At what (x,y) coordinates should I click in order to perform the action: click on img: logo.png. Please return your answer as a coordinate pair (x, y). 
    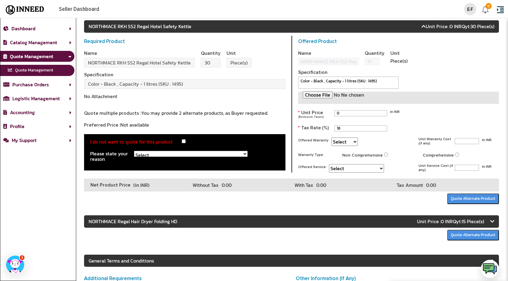
    Looking at the image, I should click on (490, 269).